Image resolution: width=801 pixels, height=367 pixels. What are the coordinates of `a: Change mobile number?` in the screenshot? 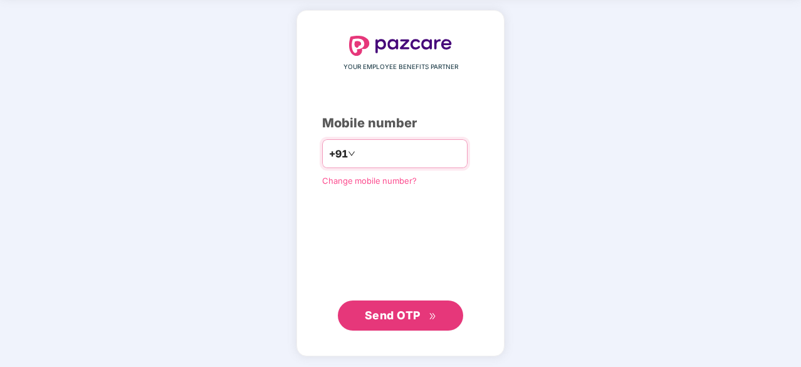 It's located at (369, 180).